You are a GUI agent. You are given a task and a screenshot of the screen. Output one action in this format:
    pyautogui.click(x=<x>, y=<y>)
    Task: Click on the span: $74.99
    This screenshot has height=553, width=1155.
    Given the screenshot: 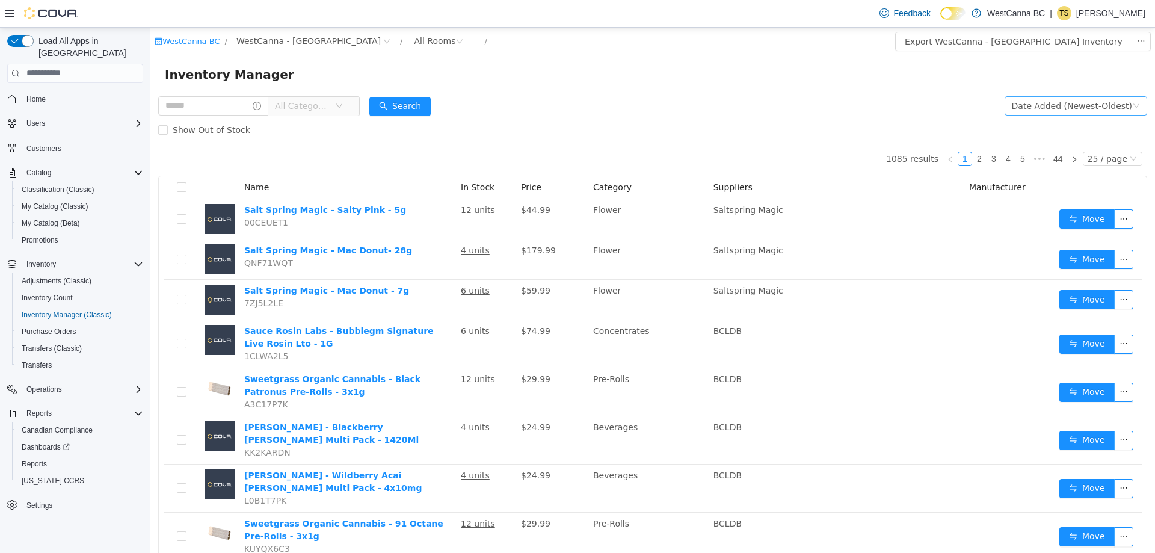 What is the action you would take?
    pyautogui.click(x=385, y=303)
    